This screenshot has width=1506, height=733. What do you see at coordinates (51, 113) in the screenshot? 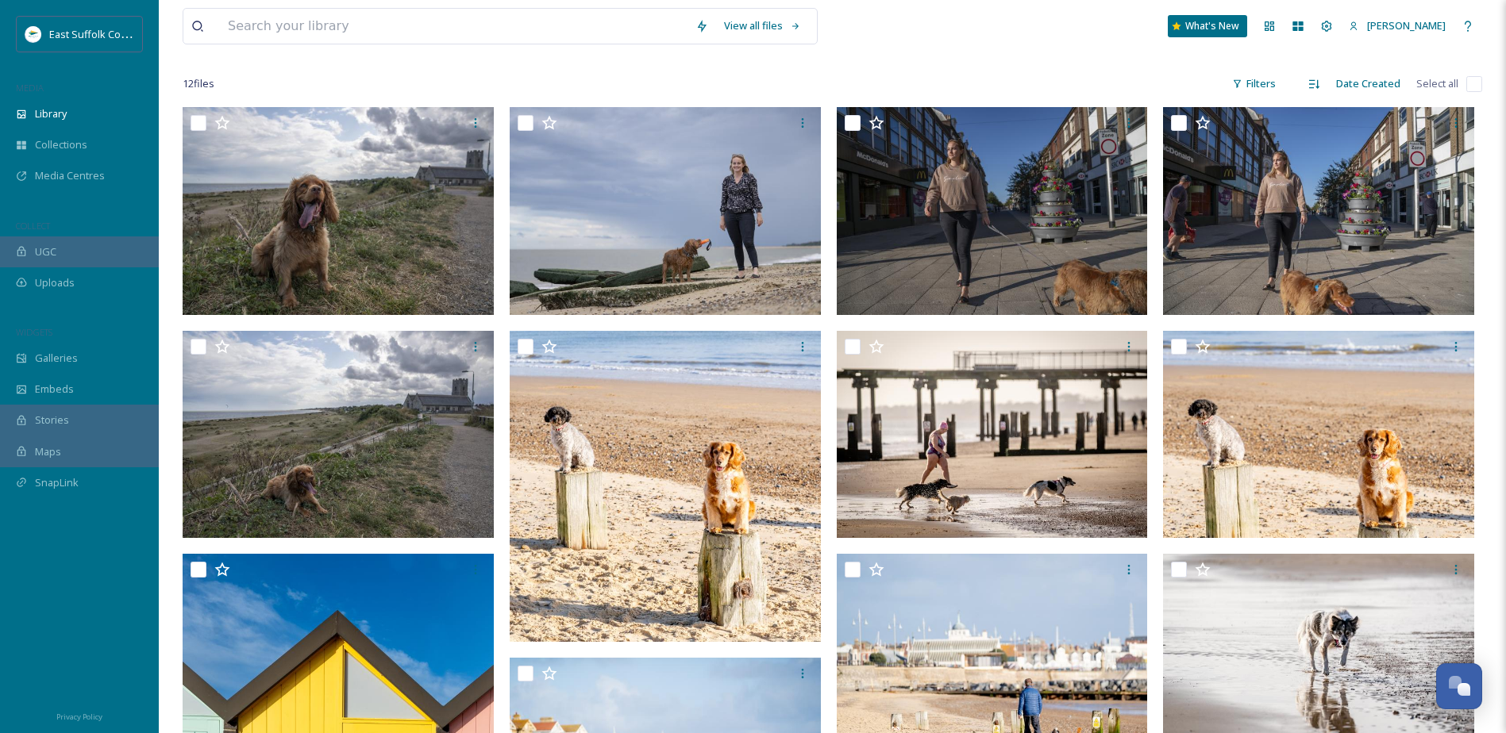
I see `span: Library` at bounding box center [51, 113].